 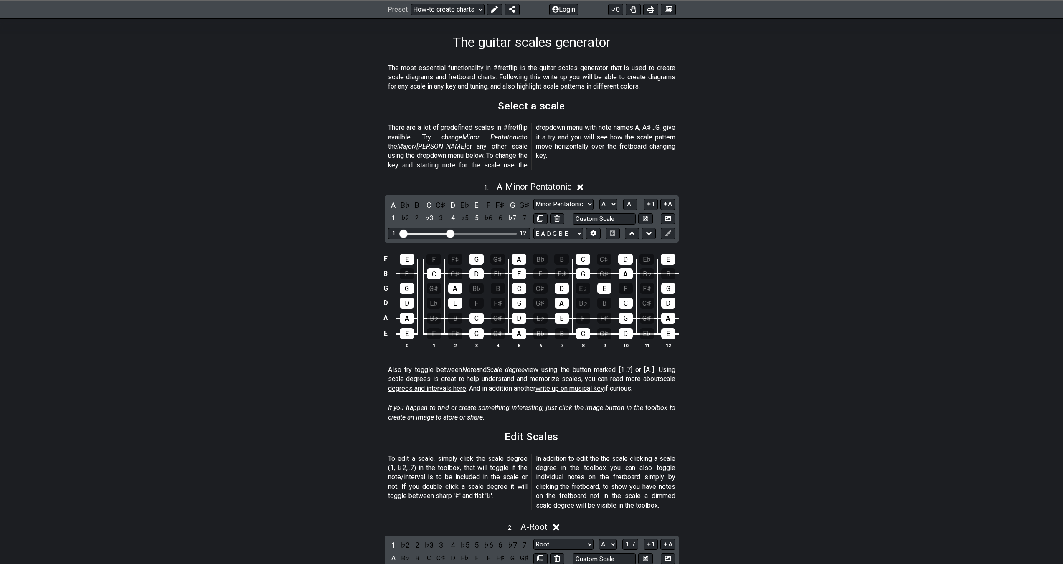 What do you see at coordinates (593, 233) in the screenshot?
I see `button: Edit Tuning` at bounding box center [593, 233].